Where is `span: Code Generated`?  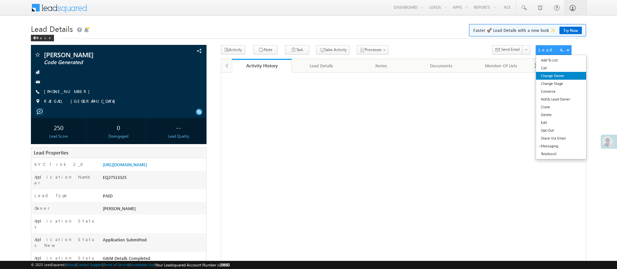
span: Code Generated is located at coordinates (99, 62).